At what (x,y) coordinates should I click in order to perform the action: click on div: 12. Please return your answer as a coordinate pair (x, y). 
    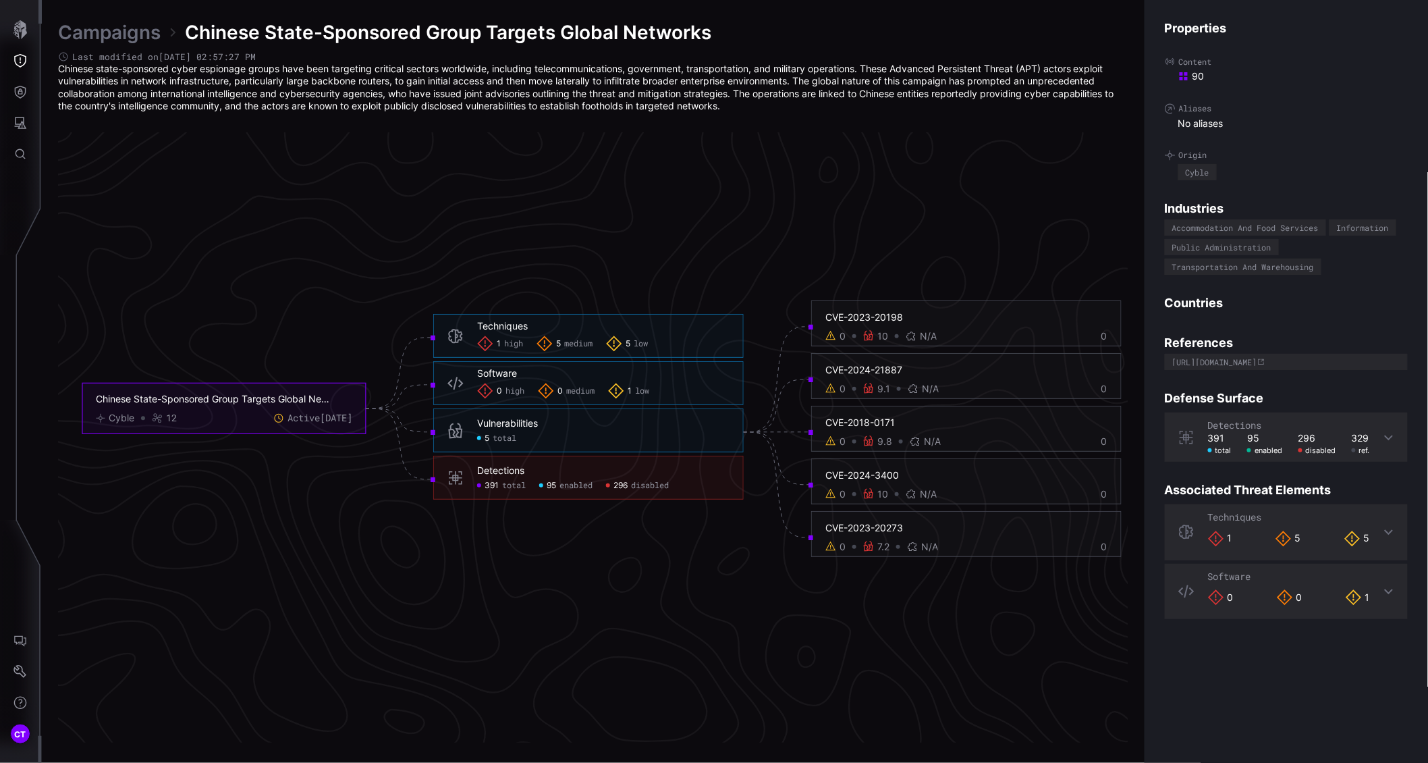
    Looking at the image, I should click on (171, 419).